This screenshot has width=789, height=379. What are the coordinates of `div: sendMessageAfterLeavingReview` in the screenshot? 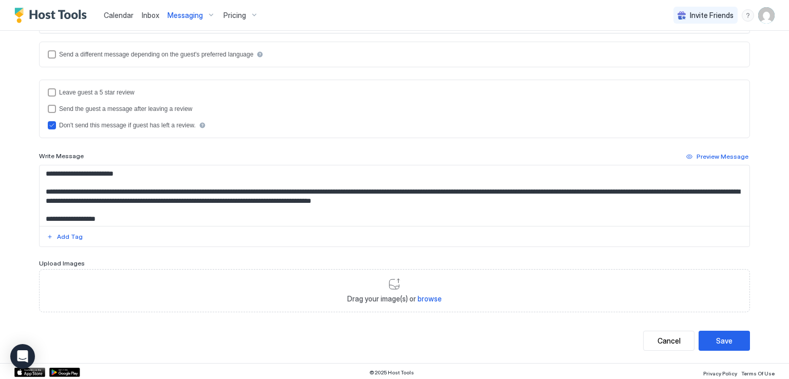 It's located at (394, 109).